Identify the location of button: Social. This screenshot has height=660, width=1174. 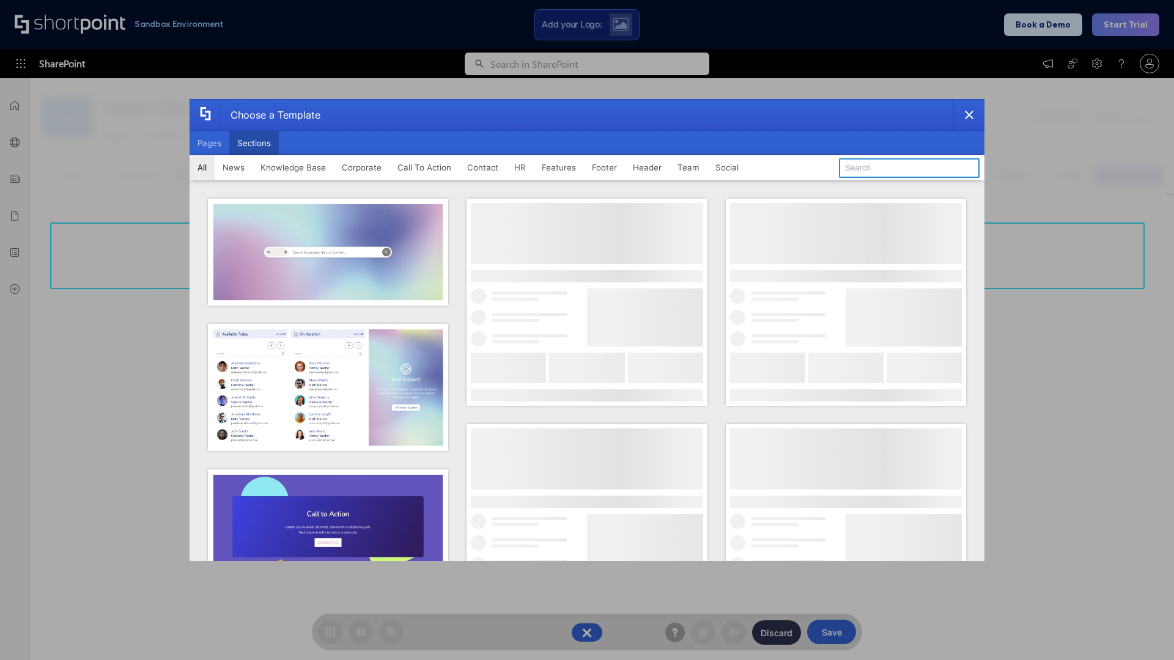
(727, 168).